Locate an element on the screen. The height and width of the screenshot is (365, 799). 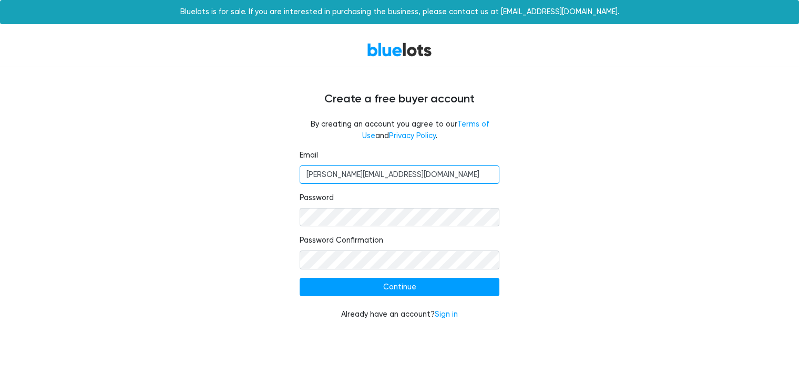
h4: Create a free buyer account is located at coordinates (400, 99).